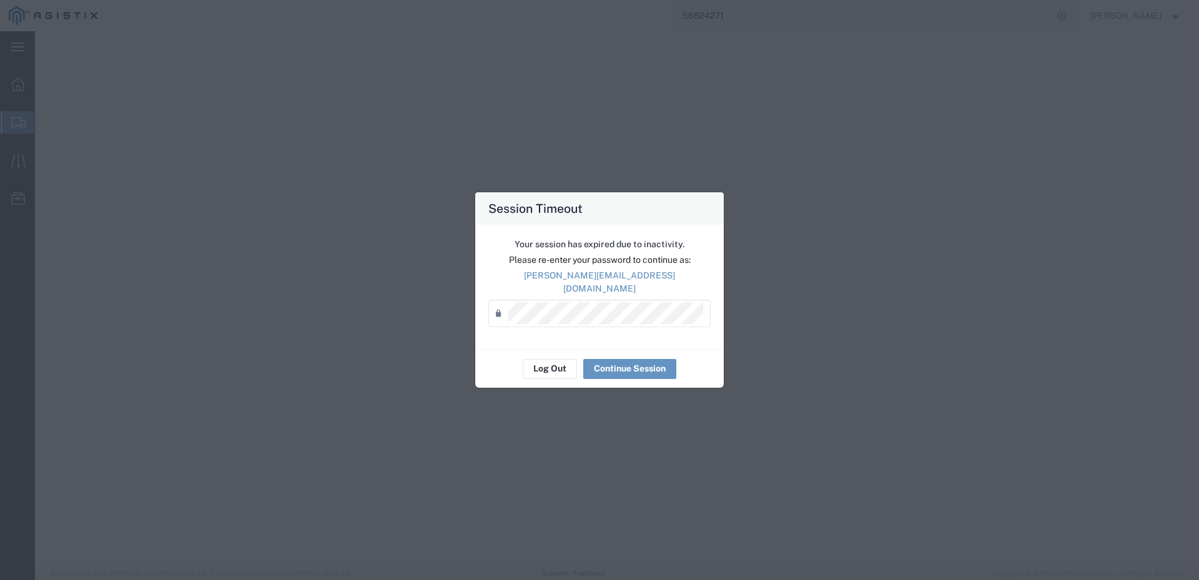 The width and height of the screenshot is (1199, 580). What do you see at coordinates (599, 260) in the screenshot?
I see `p: Please re-enter your password to continue as:` at bounding box center [599, 260].